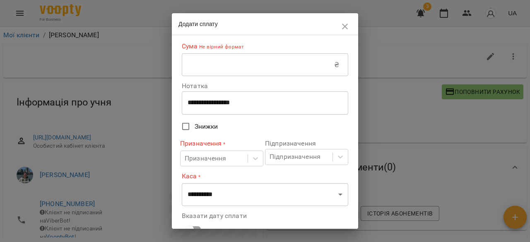 This screenshot has height=242, width=530. I want to click on label: Вказати дату сплати, so click(265, 216).